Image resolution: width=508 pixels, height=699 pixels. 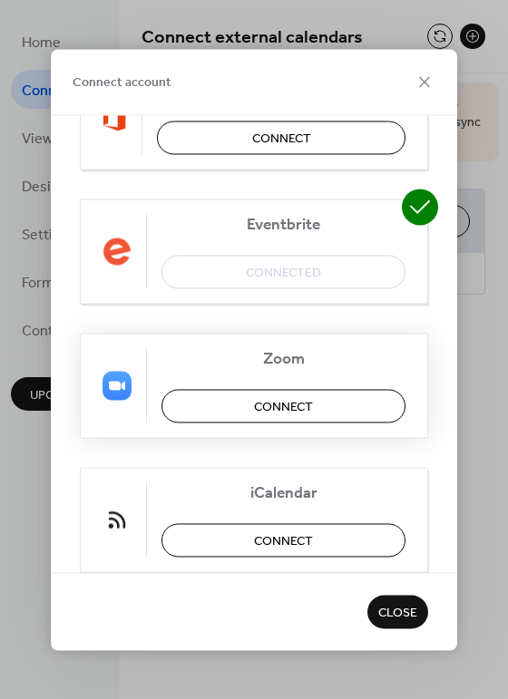 What do you see at coordinates (117, 519) in the screenshot?
I see `img: ical` at bounding box center [117, 519].